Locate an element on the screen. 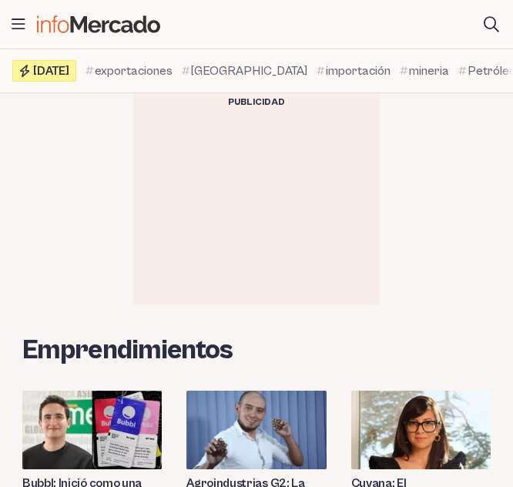 The image size is (513, 487). img: Cuyana emprendimiento is located at coordinates (421, 430).